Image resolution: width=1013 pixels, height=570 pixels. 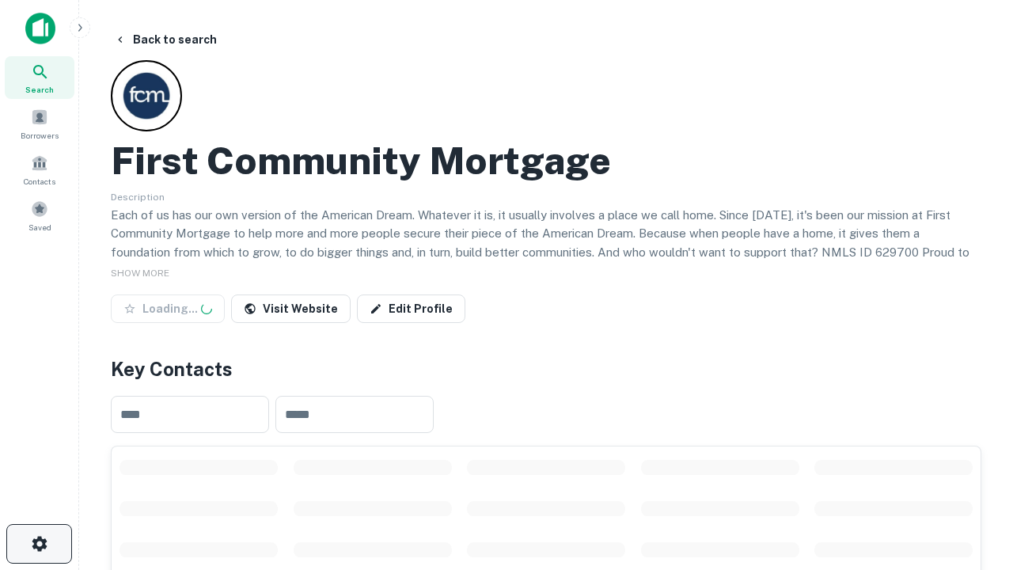 What do you see at coordinates (974, 431) in the screenshot?
I see `div: Chat Widget` at bounding box center [974, 431].